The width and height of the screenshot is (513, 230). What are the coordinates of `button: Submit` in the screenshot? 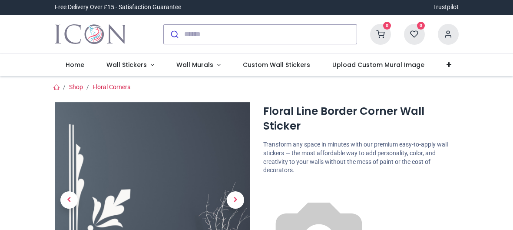 It's located at (174, 34).